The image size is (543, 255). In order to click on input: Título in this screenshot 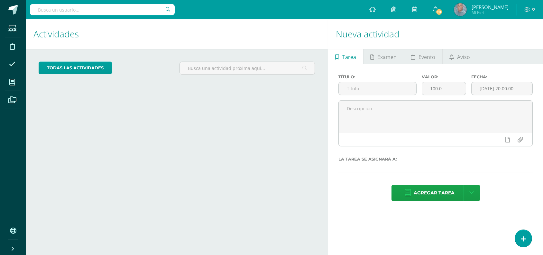, I will do `click(378, 88)`.